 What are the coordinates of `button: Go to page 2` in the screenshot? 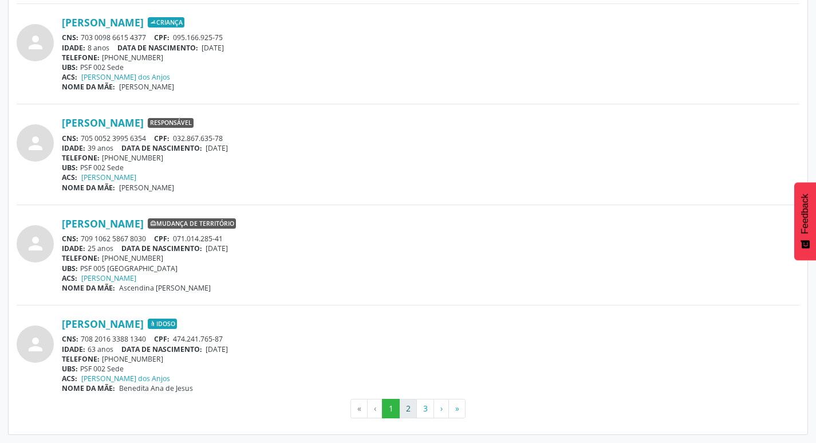 It's located at (408, 408).